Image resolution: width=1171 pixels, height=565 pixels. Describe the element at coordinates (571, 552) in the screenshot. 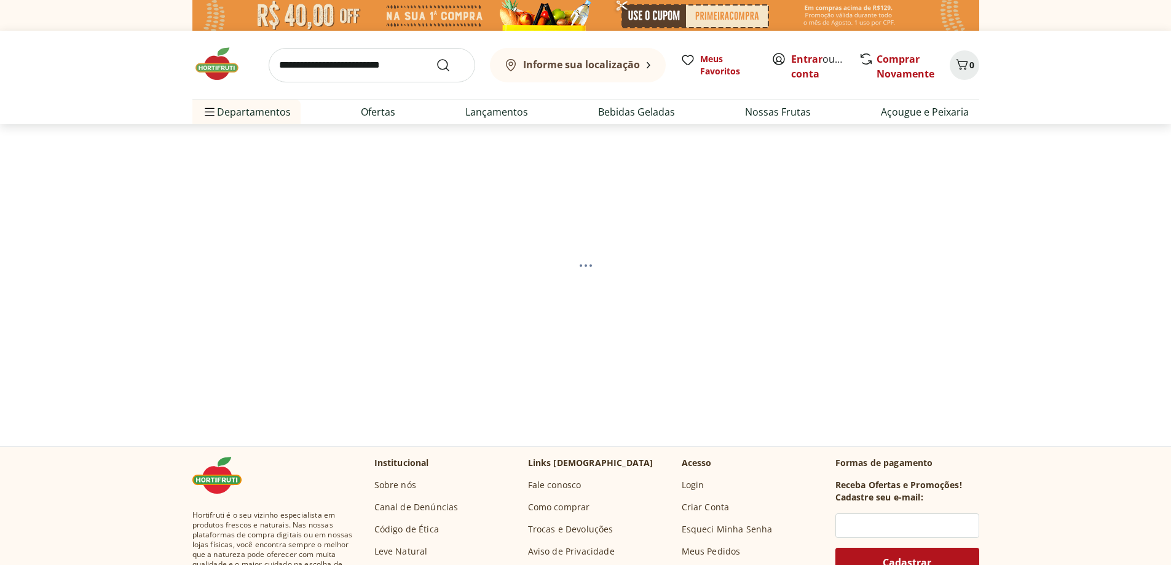

I see `a: Aviso de Privacidade` at that location.